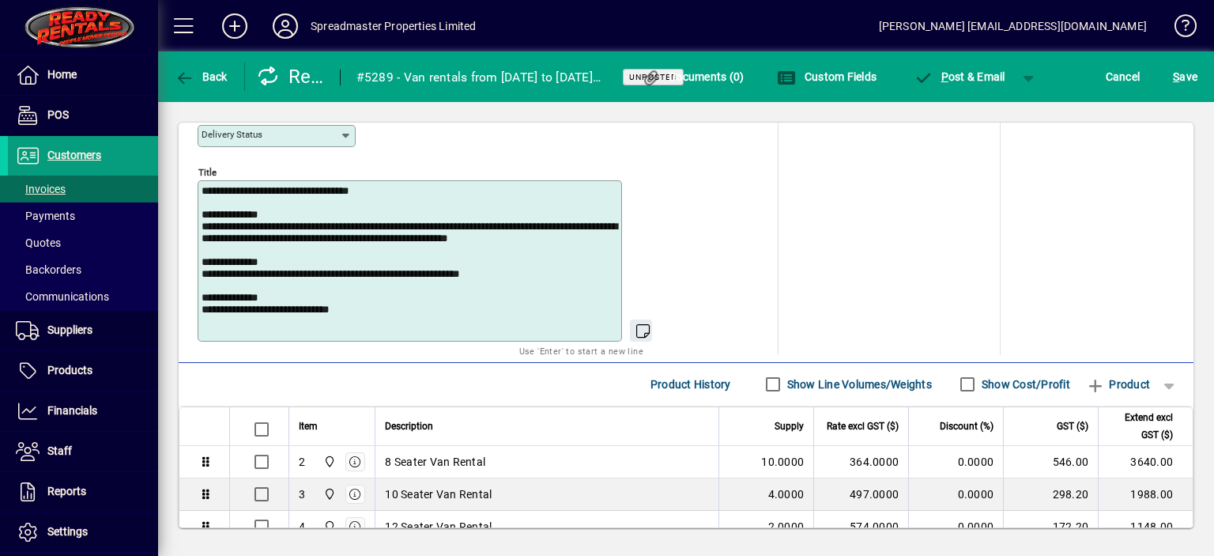 This screenshot has width=1214, height=556. What do you see at coordinates (1117, 384) in the screenshot?
I see `button: Product` at bounding box center [1117, 384].